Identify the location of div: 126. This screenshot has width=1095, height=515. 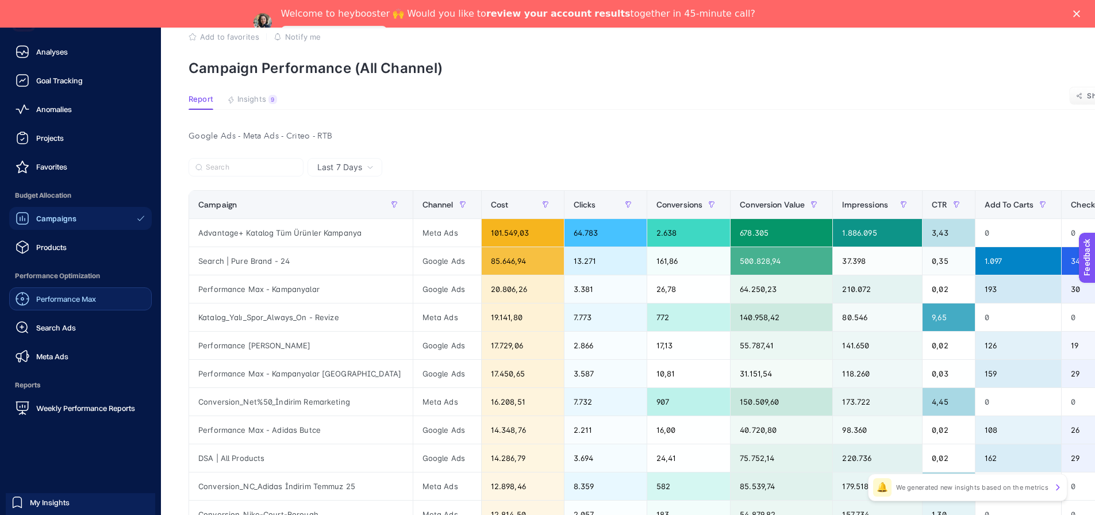
(1019, 345).